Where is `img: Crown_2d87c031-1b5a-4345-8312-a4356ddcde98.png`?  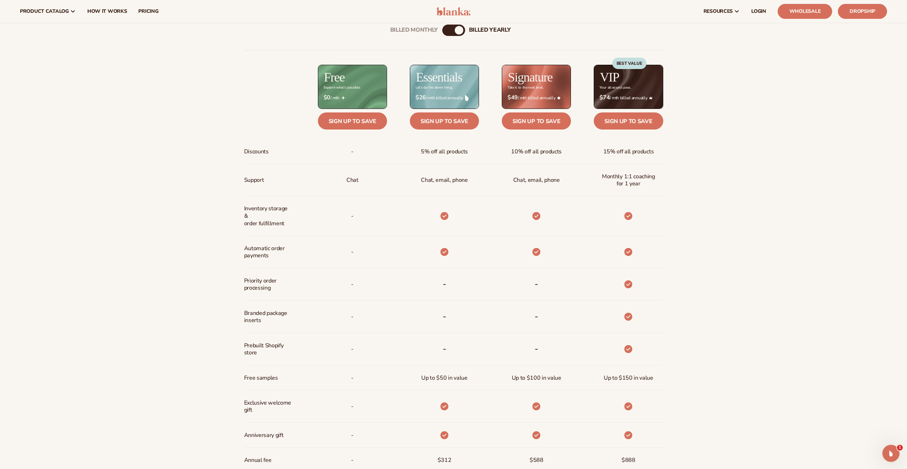 img: Crown_2d87c031-1b5a-4345-8312-a4356ddcde98.png is located at coordinates (650, 98).